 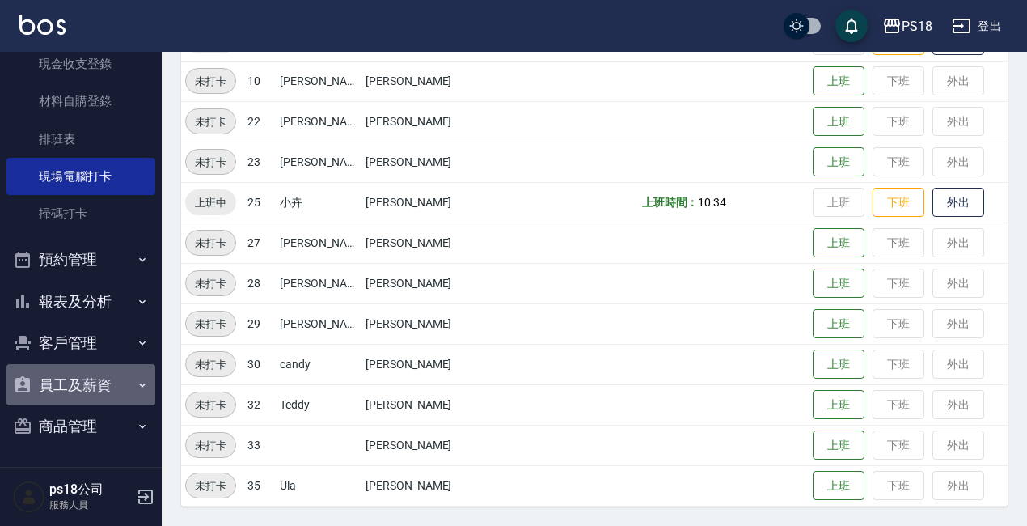 What do you see at coordinates (260, 243) in the screenshot?
I see `td: 27` at bounding box center [260, 243].